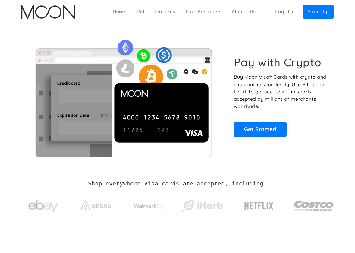 The height and width of the screenshot is (253, 355). What do you see at coordinates (318, 12) in the screenshot?
I see `a: Sign Up` at bounding box center [318, 12].